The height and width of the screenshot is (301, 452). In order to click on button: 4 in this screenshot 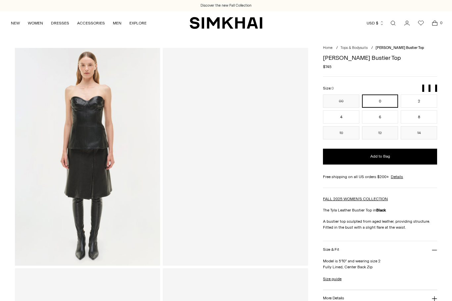, I will do `click(341, 117)`.